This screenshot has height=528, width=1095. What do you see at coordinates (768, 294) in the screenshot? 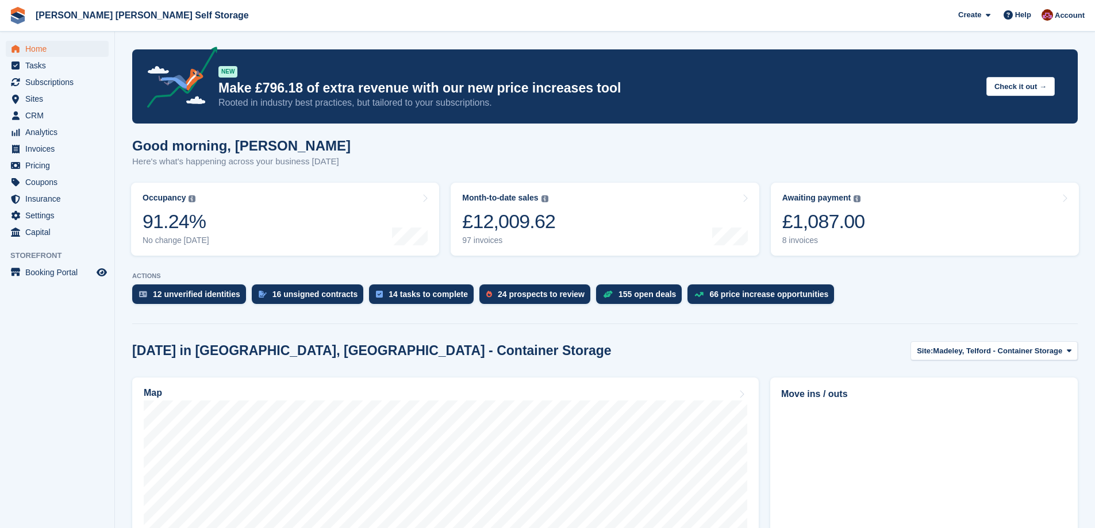
I see `div: 66 price increase opportunities` at bounding box center [768, 294].